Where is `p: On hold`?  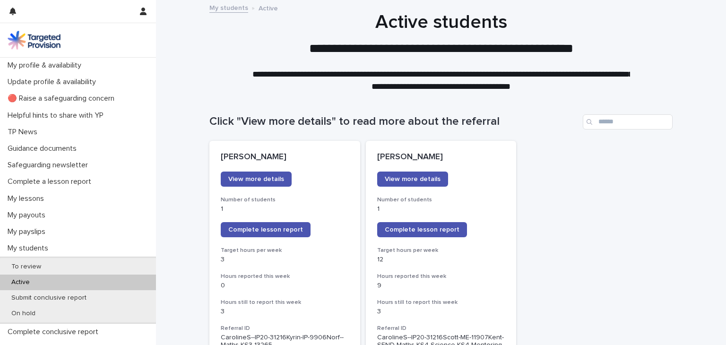 p: On hold is located at coordinates (23, 313).